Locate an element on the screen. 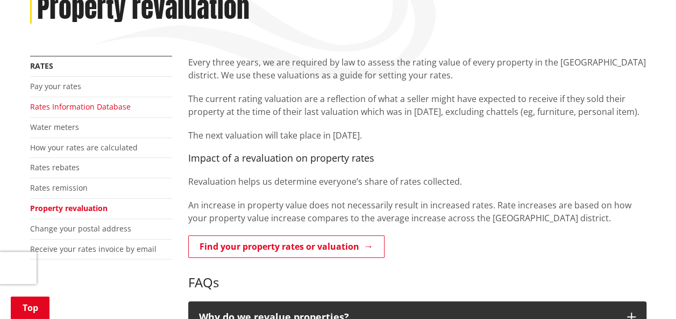 Image resolution: width=676 pixels, height=319 pixels. h3: FAQs is located at coordinates (417, 275).